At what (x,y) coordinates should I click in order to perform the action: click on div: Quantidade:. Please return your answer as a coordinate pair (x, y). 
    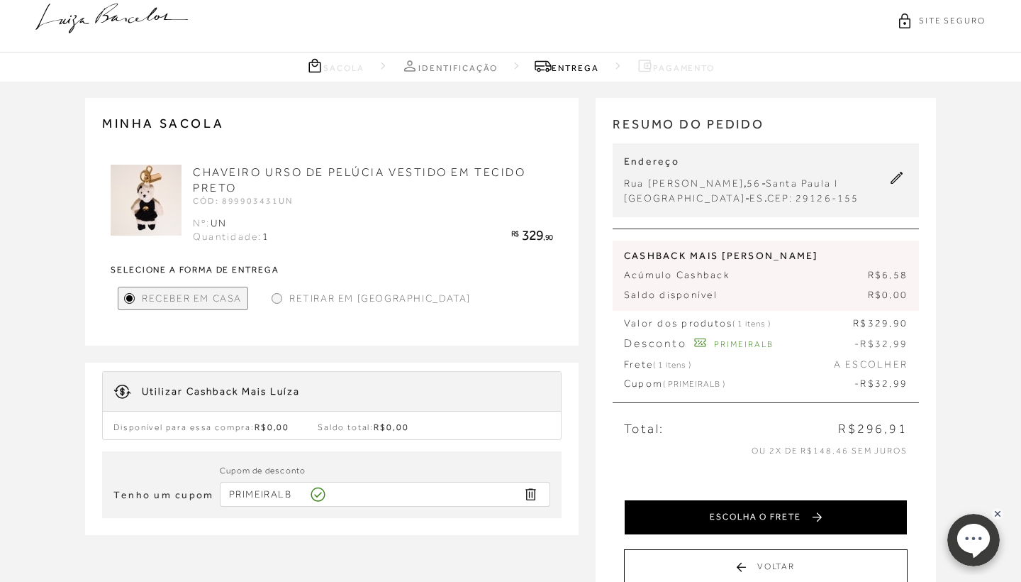
    Looking at the image, I should click on (231, 237).